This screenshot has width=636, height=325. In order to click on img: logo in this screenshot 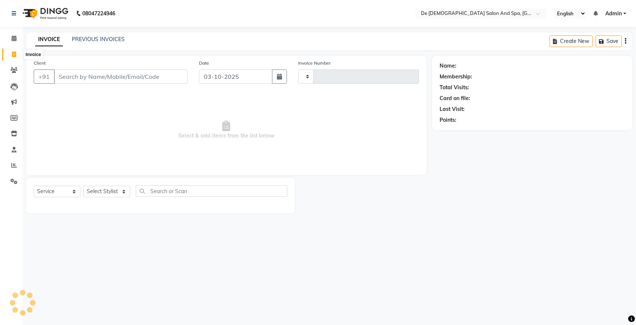, I will do `click(44, 13)`.